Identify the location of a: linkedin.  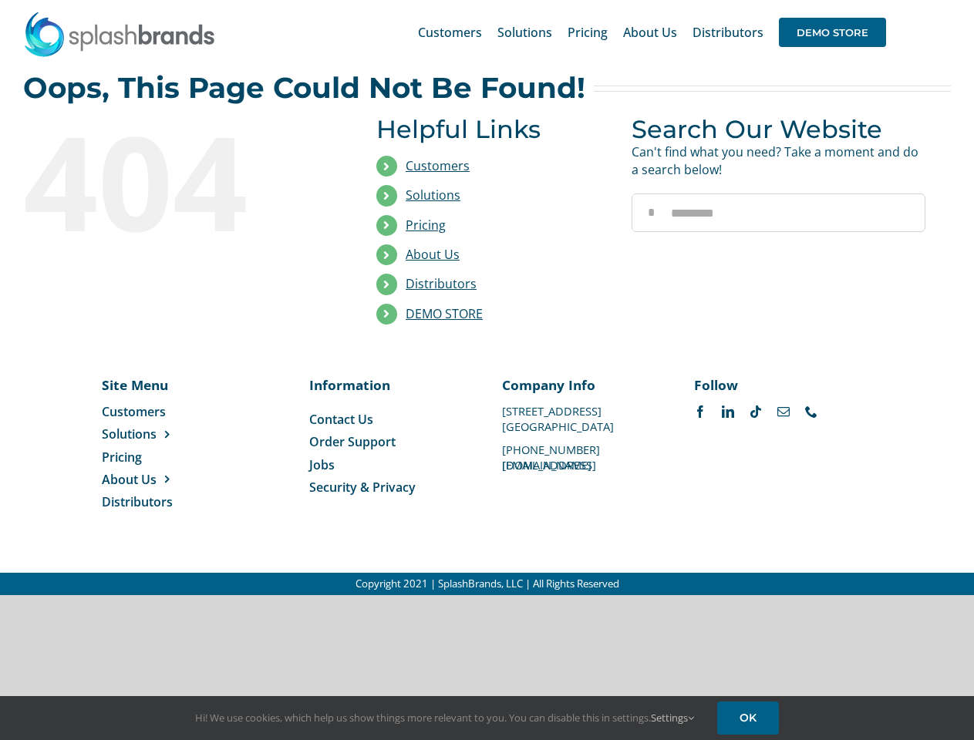
(728, 412).